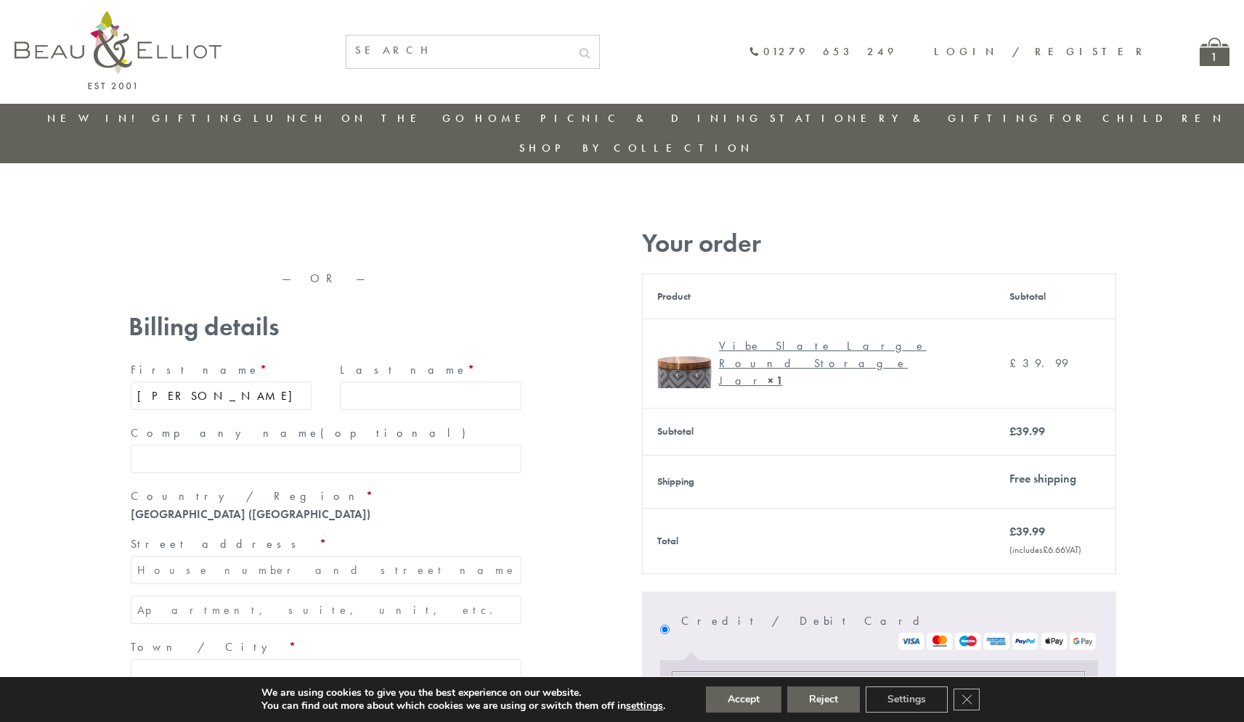 This screenshot has width=1244, height=722. What do you see at coordinates (966, 700) in the screenshot?
I see `button: Close GDPR Cookie Banner` at bounding box center [966, 700].